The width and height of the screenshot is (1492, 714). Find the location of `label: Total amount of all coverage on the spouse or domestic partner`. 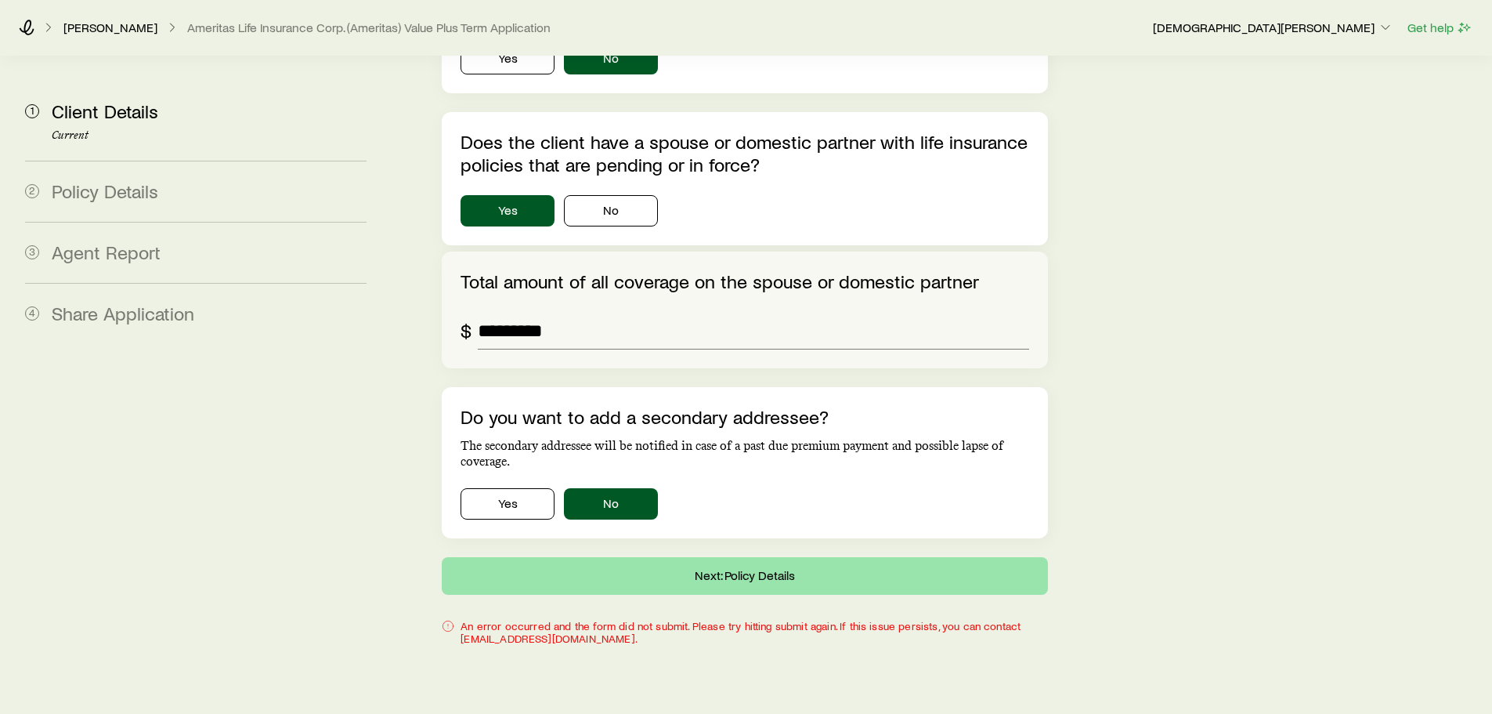

label: Total amount of all coverage on the spouse or domestic partner is located at coordinates (720, 280).